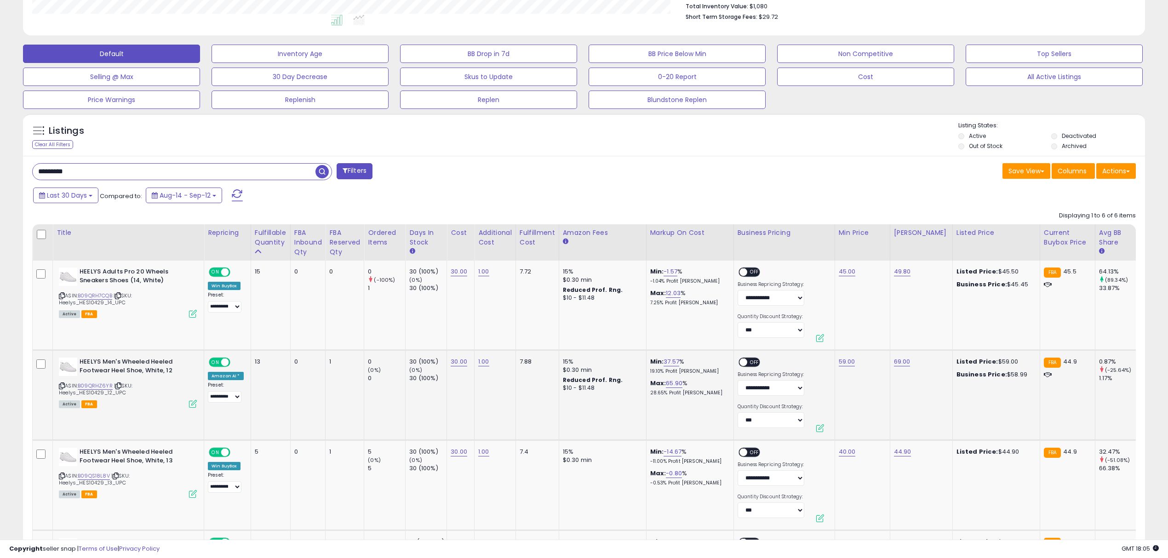 The image size is (1168, 558). I want to click on div: Repricing, so click(227, 233).